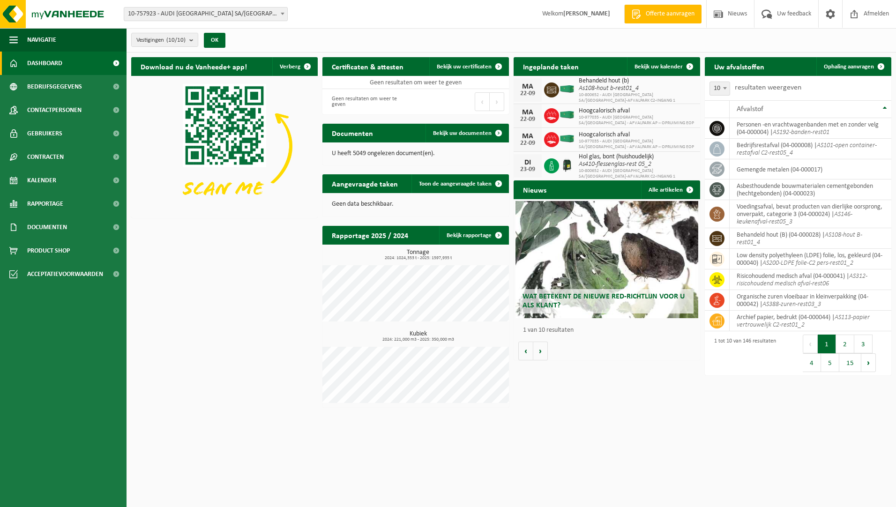  I want to click on i: AS146-keukenafval-rest05_3, so click(794, 218).